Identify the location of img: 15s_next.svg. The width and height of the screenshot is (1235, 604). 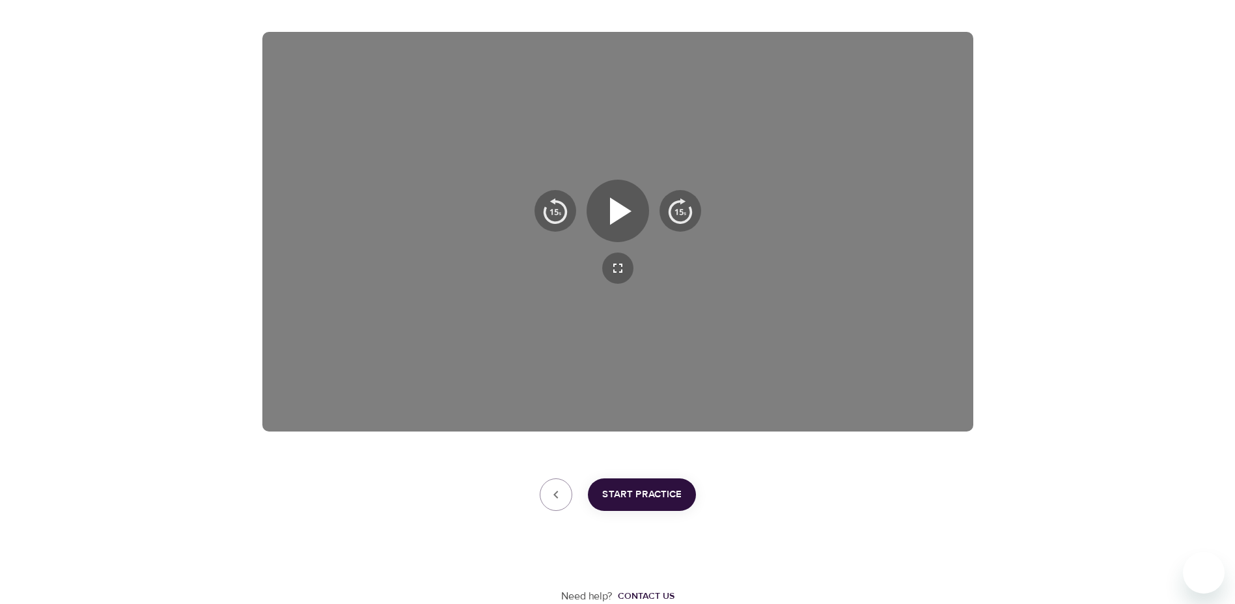
(680, 211).